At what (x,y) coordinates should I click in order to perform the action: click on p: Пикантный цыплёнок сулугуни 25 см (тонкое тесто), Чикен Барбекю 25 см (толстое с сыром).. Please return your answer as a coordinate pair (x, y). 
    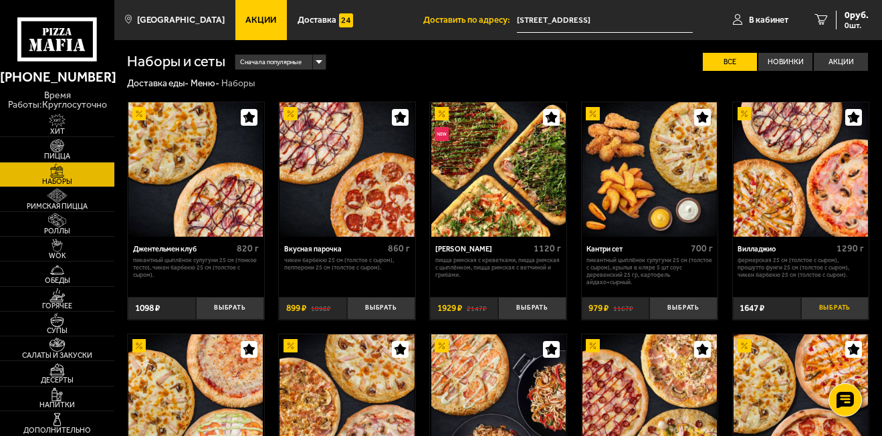
    Looking at the image, I should click on (196, 268).